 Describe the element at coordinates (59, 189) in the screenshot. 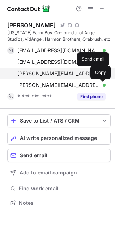

I see `button: Find work email` at that location.